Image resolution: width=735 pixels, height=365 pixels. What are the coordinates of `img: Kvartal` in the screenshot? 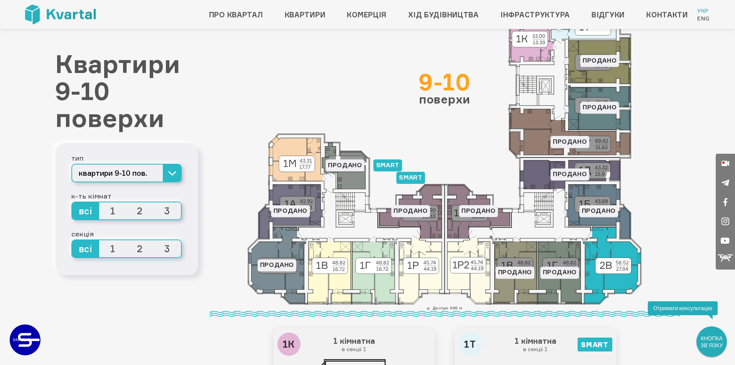 It's located at (60, 14).